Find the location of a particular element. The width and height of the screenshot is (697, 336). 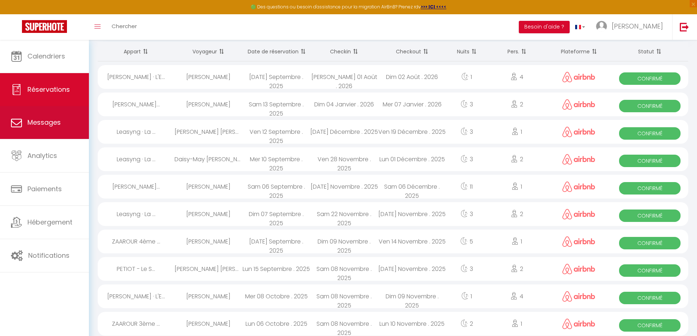

th: Sort by rentals is located at coordinates (136, 52).